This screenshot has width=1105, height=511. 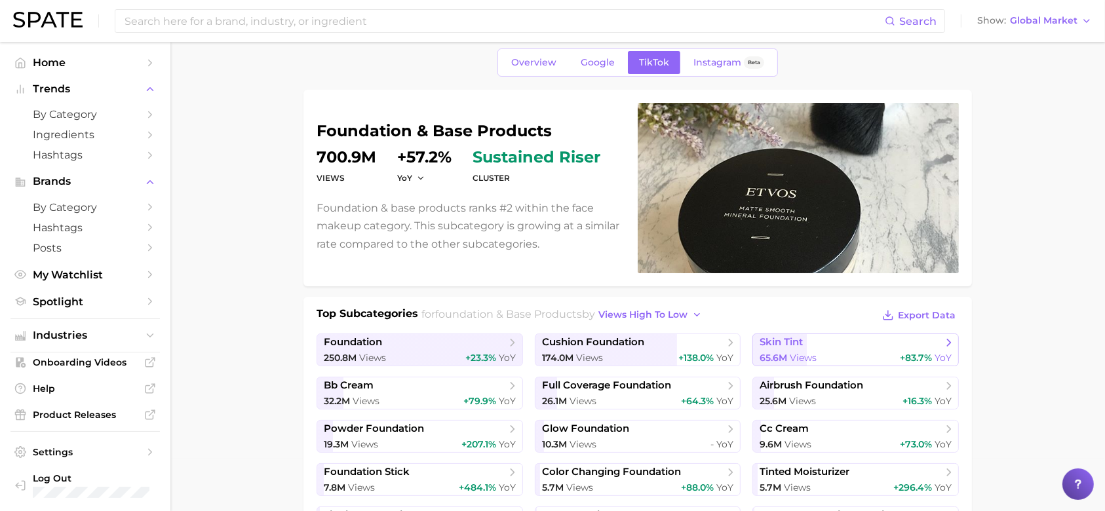 What do you see at coordinates (420, 393) in the screenshot?
I see `a: bb cream32.2m Views+79.9% YoY` at bounding box center [420, 393].